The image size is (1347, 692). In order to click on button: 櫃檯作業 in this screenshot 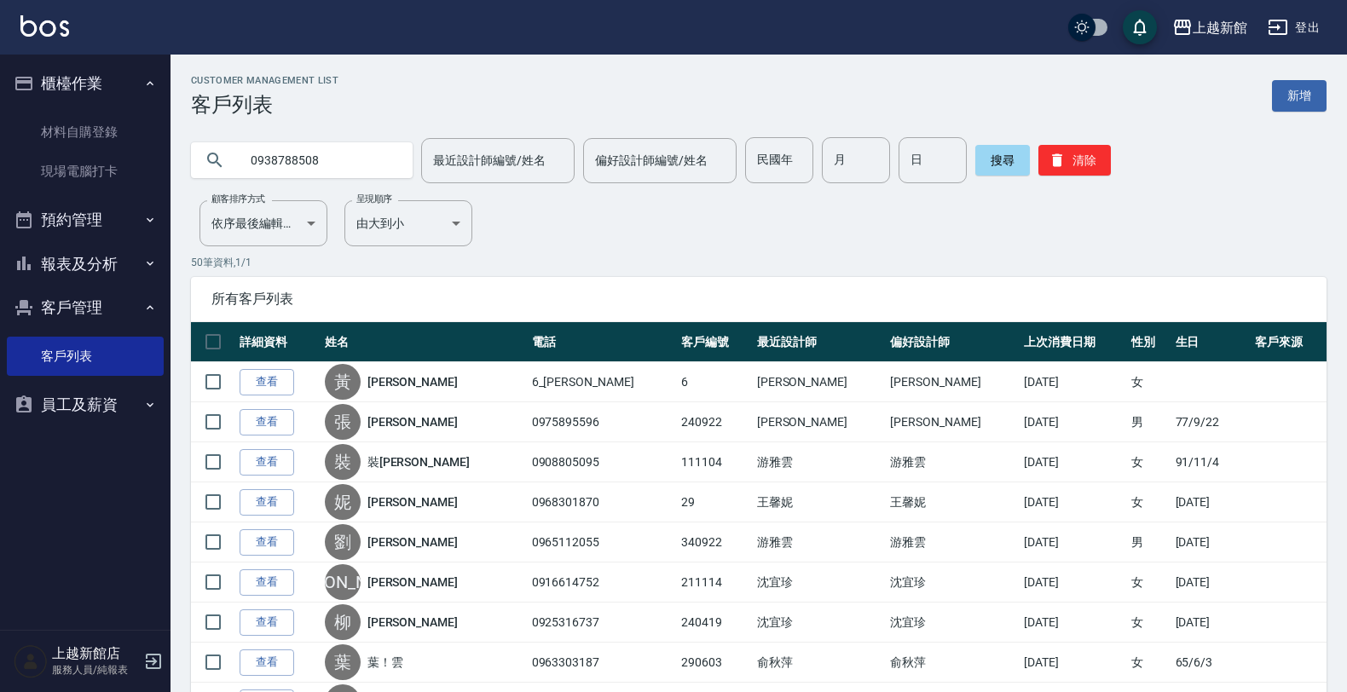, I will do `click(85, 84)`.